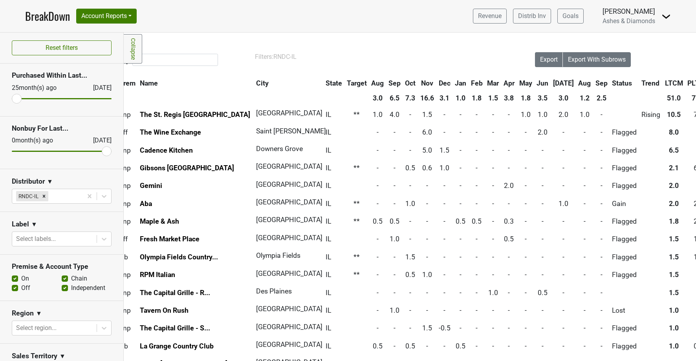  I want to click on button: Reset filters, so click(62, 48).